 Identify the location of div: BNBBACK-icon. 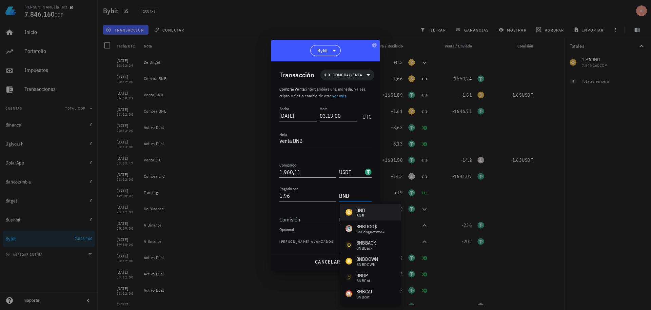
(349, 245).